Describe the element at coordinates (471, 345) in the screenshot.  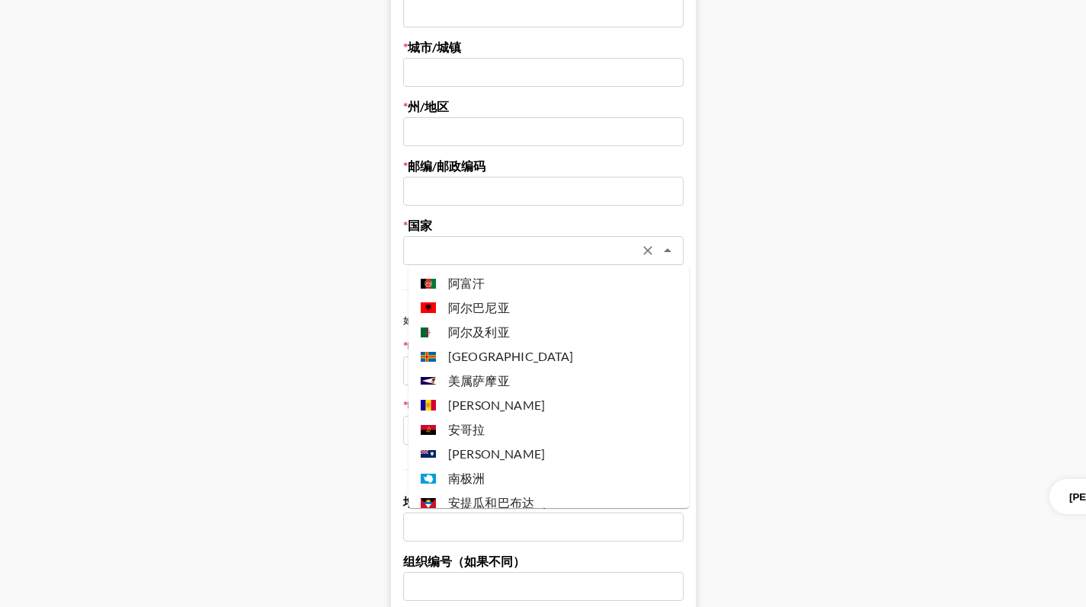
I see `font: 帐单/财务部门电子邮件` at that location.